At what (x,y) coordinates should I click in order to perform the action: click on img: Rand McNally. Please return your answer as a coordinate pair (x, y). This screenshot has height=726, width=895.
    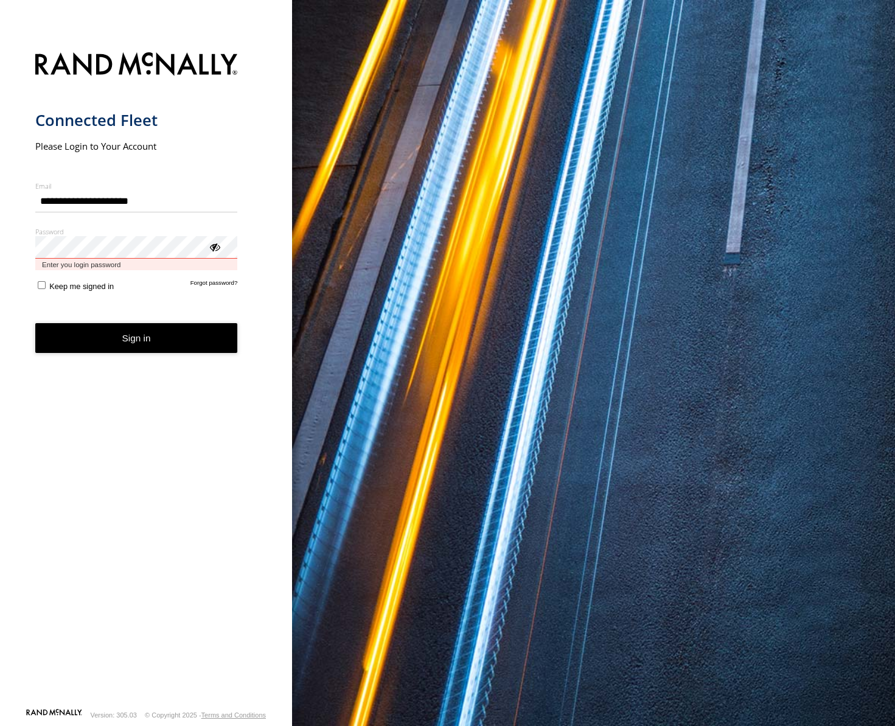
    Looking at the image, I should click on (136, 65).